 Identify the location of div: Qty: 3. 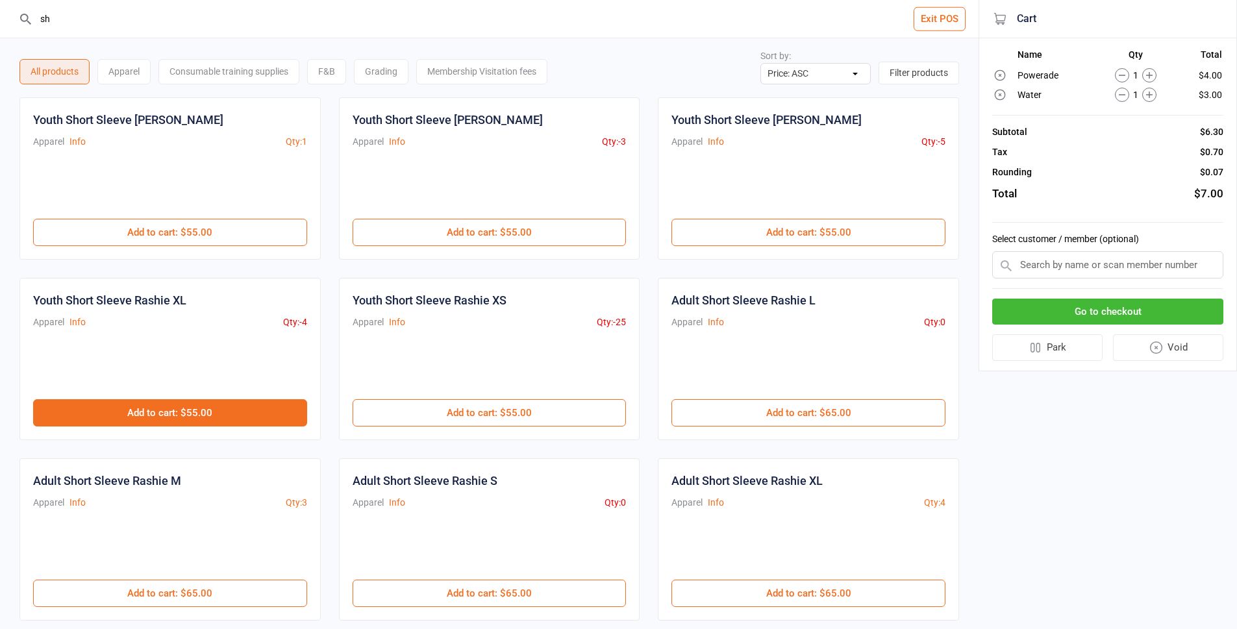
(296, 502).